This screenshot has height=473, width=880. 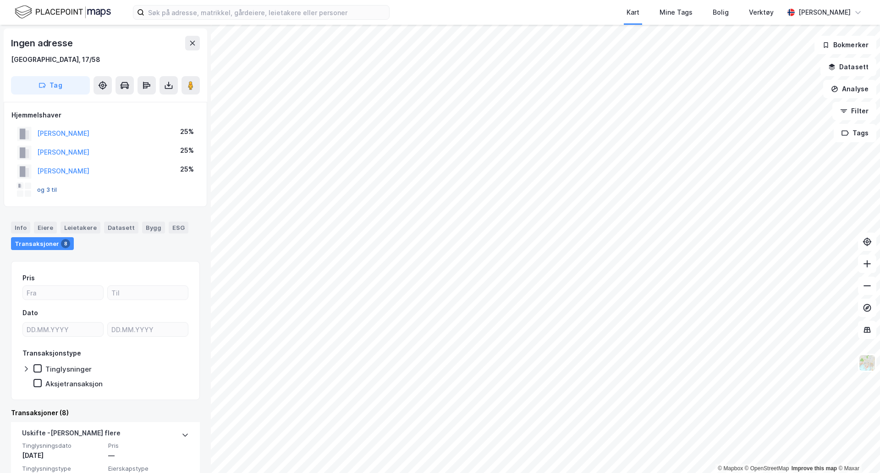 I want to click on div: Tinglysninger, so click(x=68, y=369).